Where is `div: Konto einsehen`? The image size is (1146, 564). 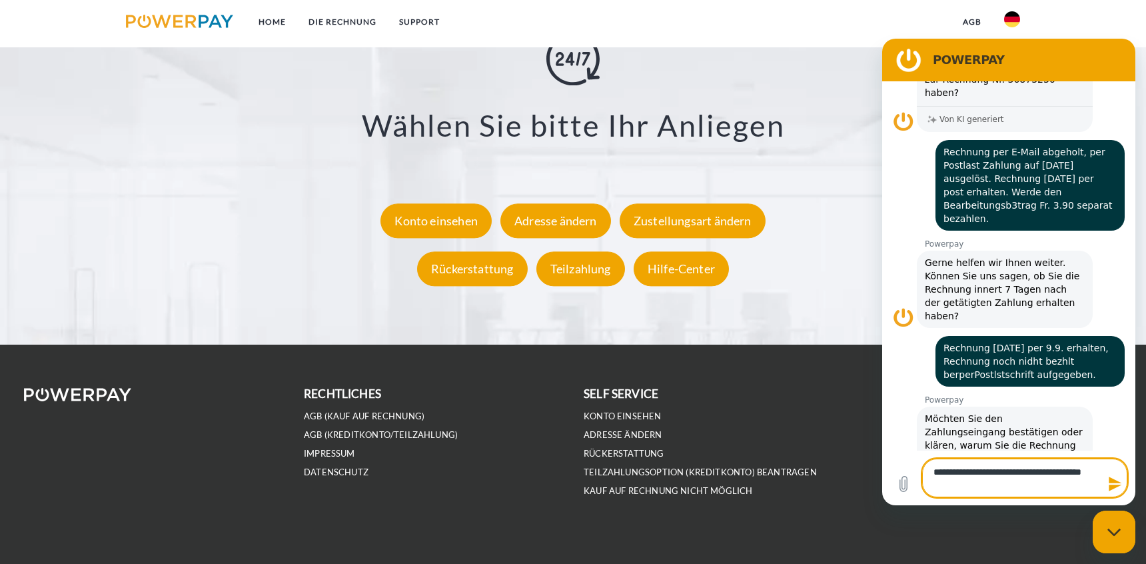 div: Konto einsehen is located at coordinates (436, 221).